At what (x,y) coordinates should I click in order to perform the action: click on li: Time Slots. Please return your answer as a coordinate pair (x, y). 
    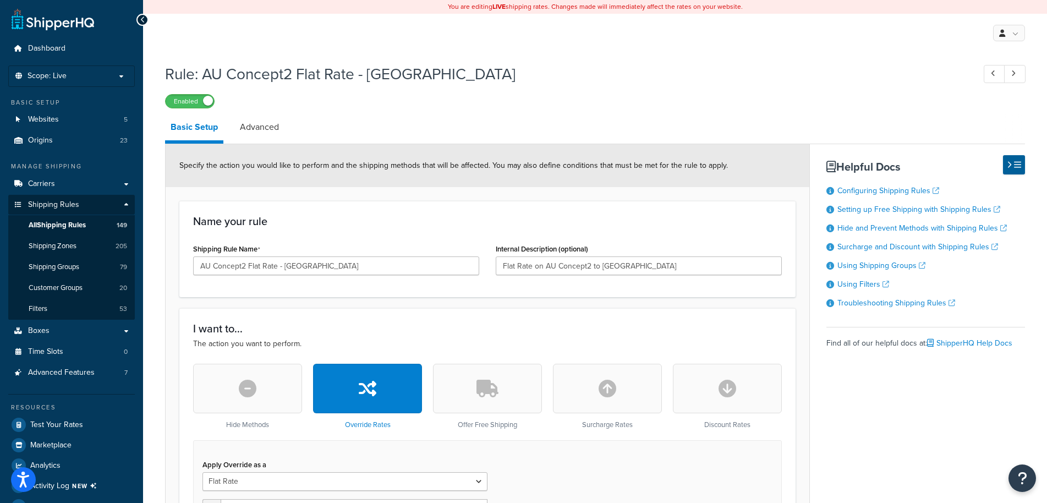
    Looking at the image, I should click on (71, 351).